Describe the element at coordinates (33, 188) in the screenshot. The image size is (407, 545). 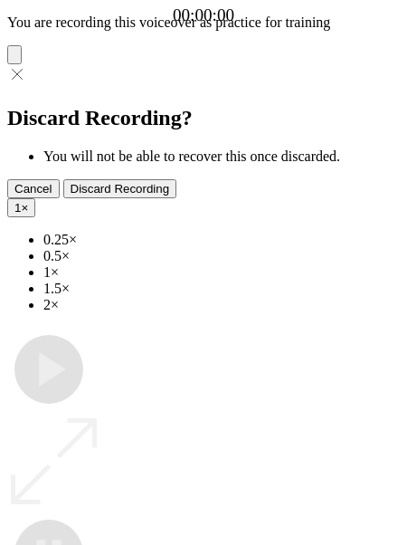
I see `button: Cancel` at that location.